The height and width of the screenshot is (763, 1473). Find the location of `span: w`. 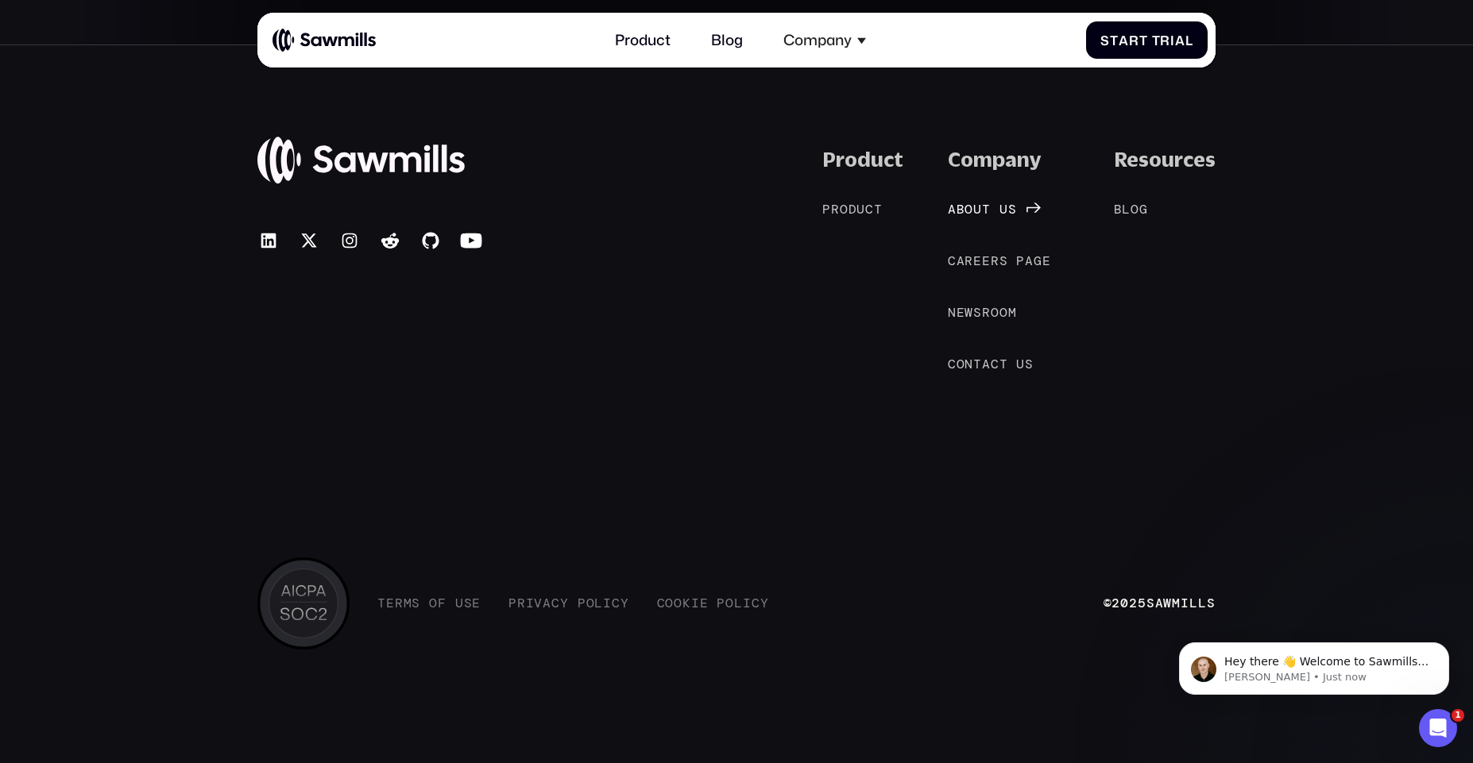

span: w is located at coordinates (968, 312).